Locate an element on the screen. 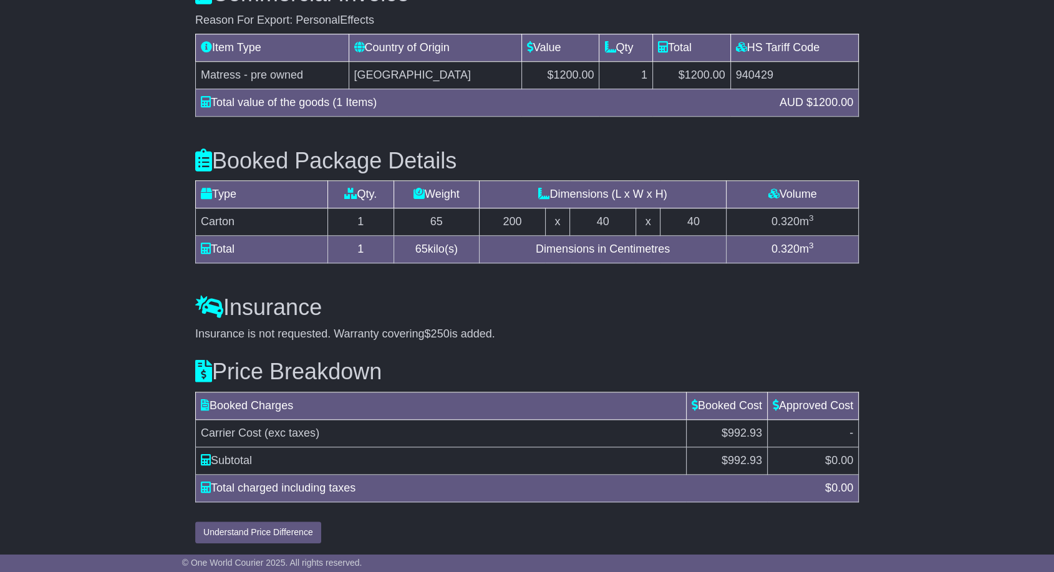 The height and width of the screenshot is (572, 1054). td: Carton is located at coordinates (262, 222).